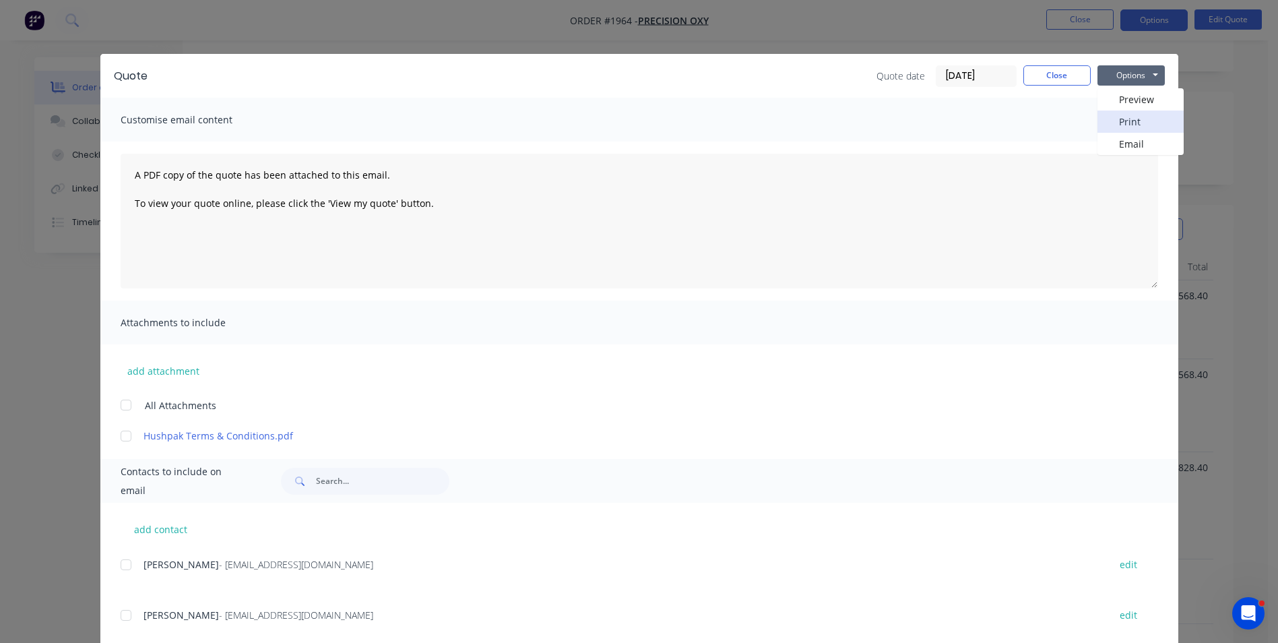 Image resolution: width=1278 pixels, height=643 pixels. Describe the element at coordinates (619, 435) in the screenshot. I see `a: Hushpak Terms & Conditions.pdf` at that location.